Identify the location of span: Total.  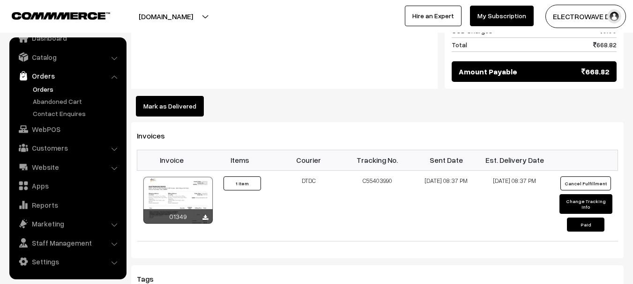
(459, 44).